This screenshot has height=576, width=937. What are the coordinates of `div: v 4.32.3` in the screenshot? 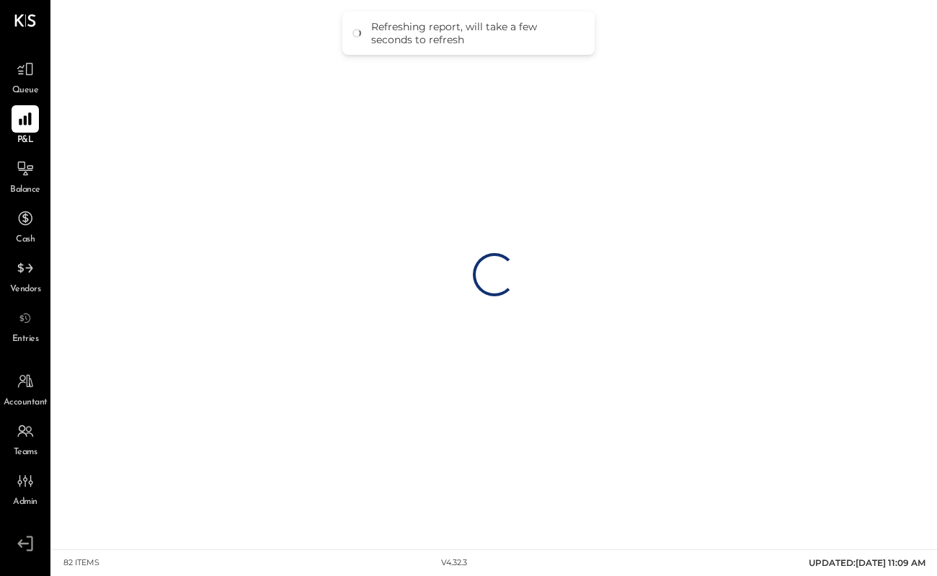 It's located at (454, 563).